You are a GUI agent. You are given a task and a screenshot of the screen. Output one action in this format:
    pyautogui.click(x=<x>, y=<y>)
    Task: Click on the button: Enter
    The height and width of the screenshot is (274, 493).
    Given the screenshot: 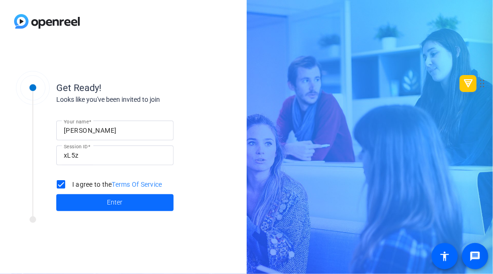 What is the action you would take?
    pyautogui.click(x=115, y=203)
    